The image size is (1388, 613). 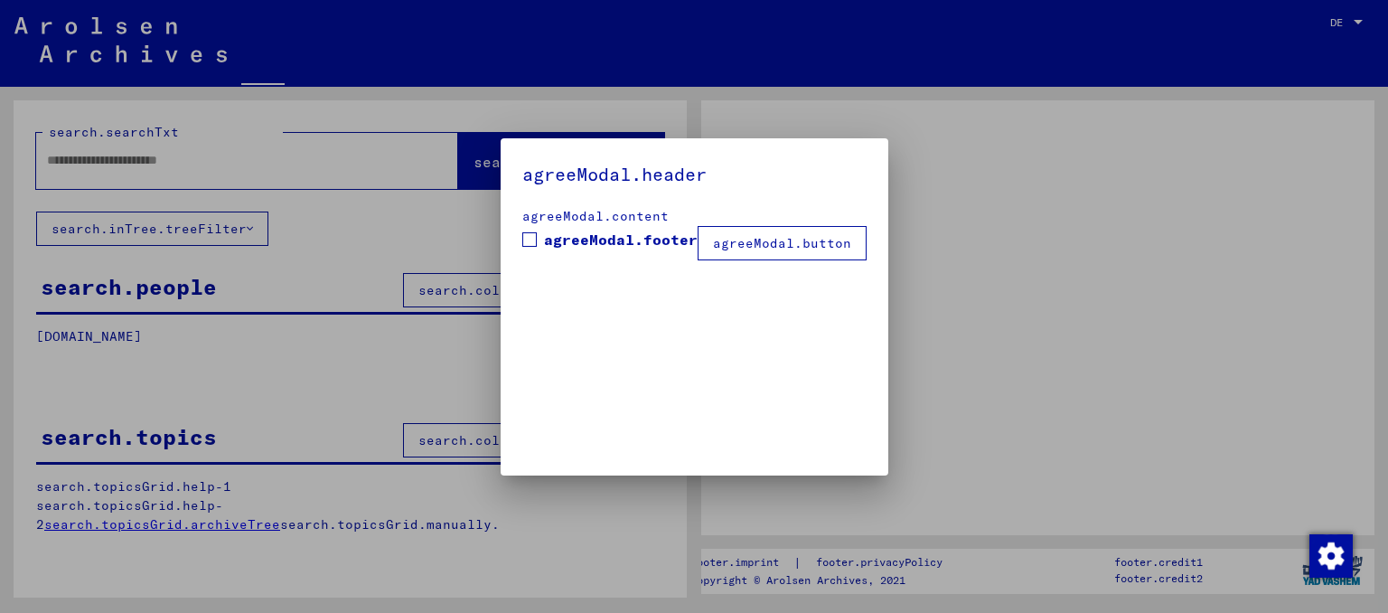 What do you see at coordinates (694, 174) in the screenshot?
I see `h5: agreeModal.header` at bounding box center [694, 174].